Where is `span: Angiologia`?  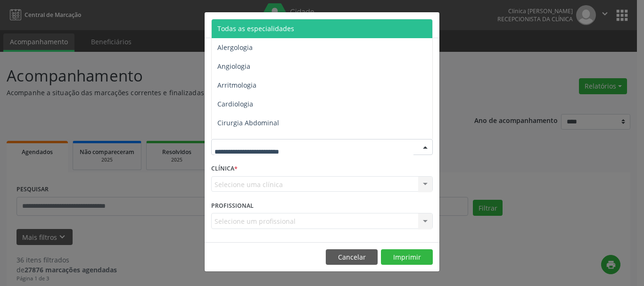 span: Angiologia is located at coordinates (234, 66).